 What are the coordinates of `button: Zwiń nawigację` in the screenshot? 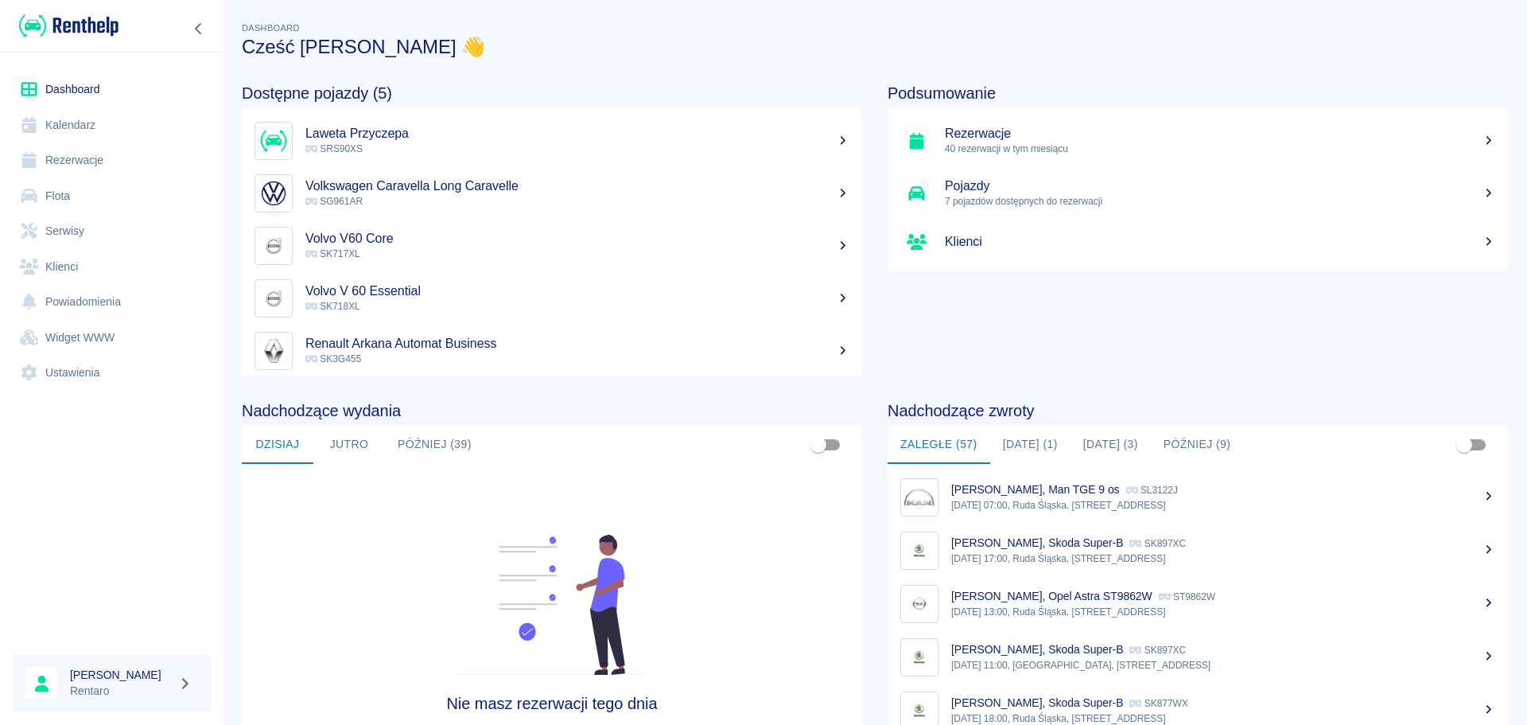 It's located at (199, 29).